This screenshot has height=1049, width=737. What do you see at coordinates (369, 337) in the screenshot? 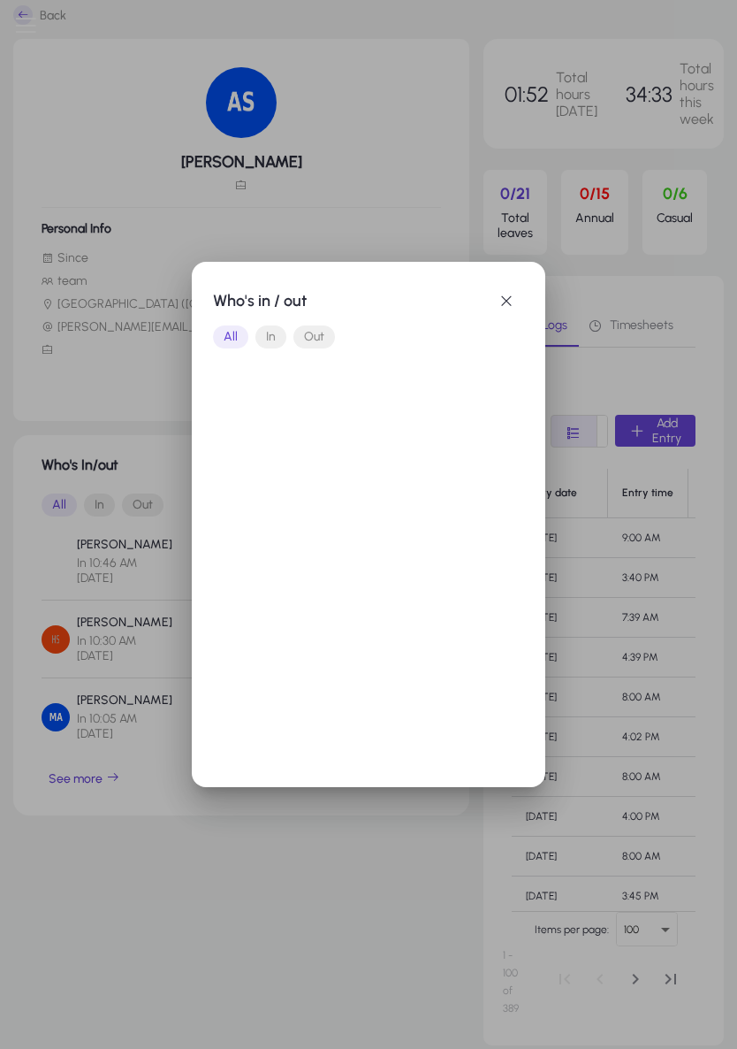
I see `mat-button-toggle-group: Font Style` at bounding box center [369, 337].